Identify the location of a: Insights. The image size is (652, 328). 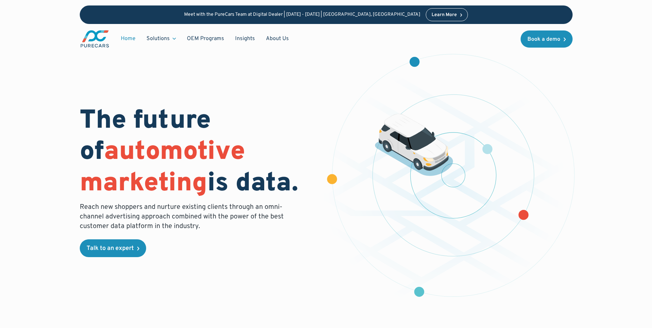
(245, 39).